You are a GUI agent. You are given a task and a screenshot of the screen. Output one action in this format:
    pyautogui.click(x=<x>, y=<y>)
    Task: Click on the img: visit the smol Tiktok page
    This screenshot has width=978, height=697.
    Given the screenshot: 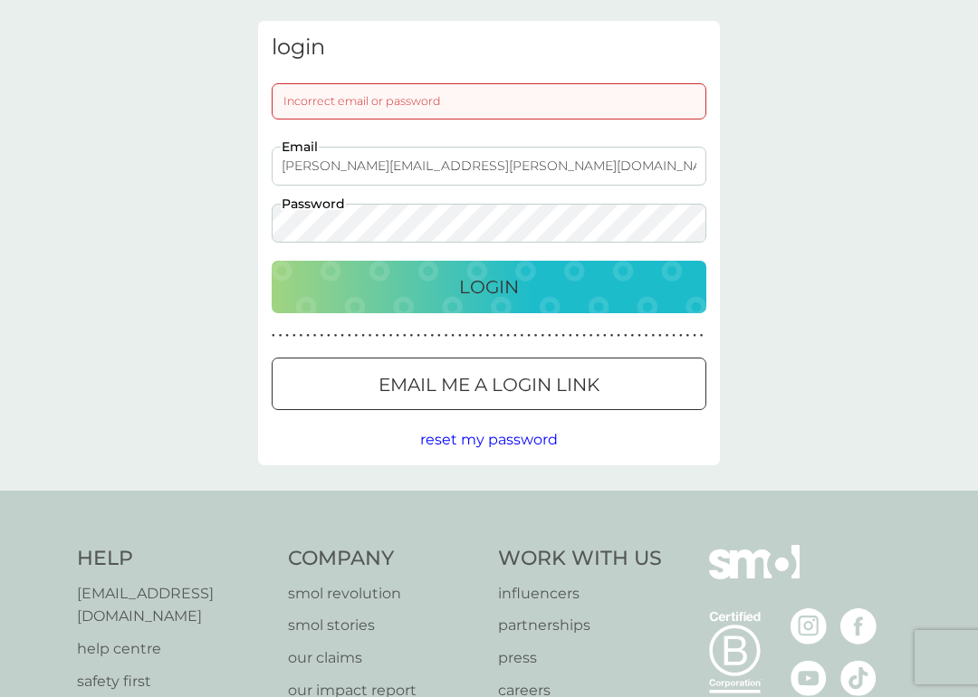 What is the action you would take?
    pyautogui.click(x=858, y=678)
    